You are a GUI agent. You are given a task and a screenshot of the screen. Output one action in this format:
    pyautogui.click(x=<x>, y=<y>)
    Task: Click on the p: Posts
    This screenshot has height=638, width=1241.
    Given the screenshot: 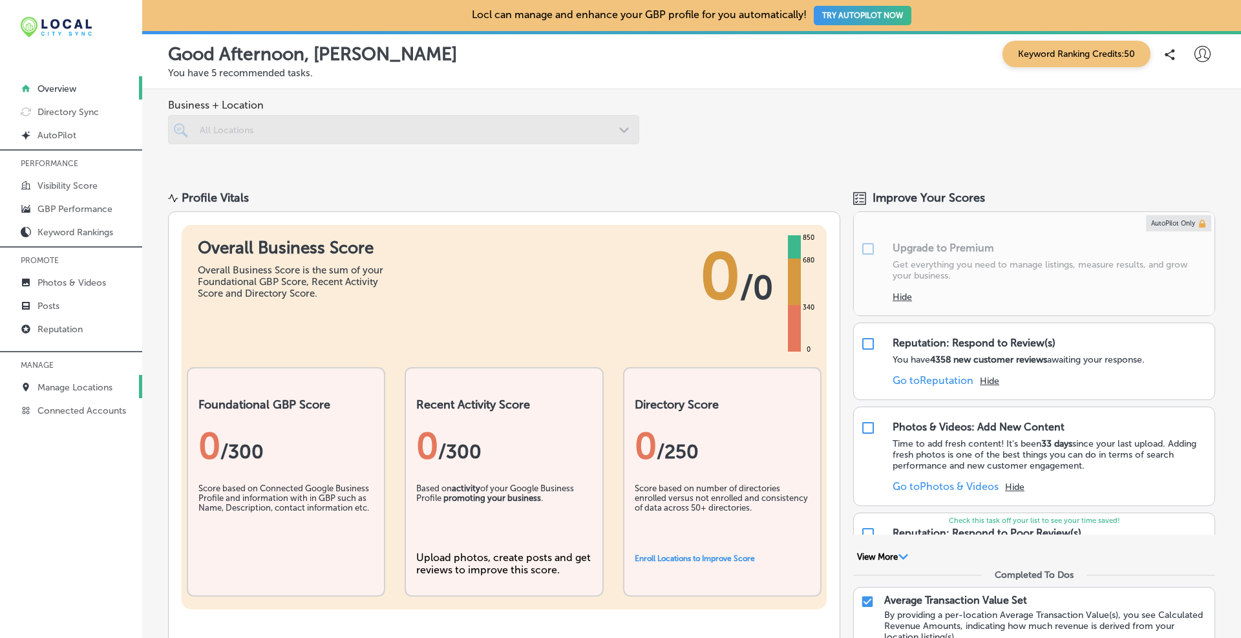 What is the action you would take?
    pyautogui.click(x=48, y=306)
    